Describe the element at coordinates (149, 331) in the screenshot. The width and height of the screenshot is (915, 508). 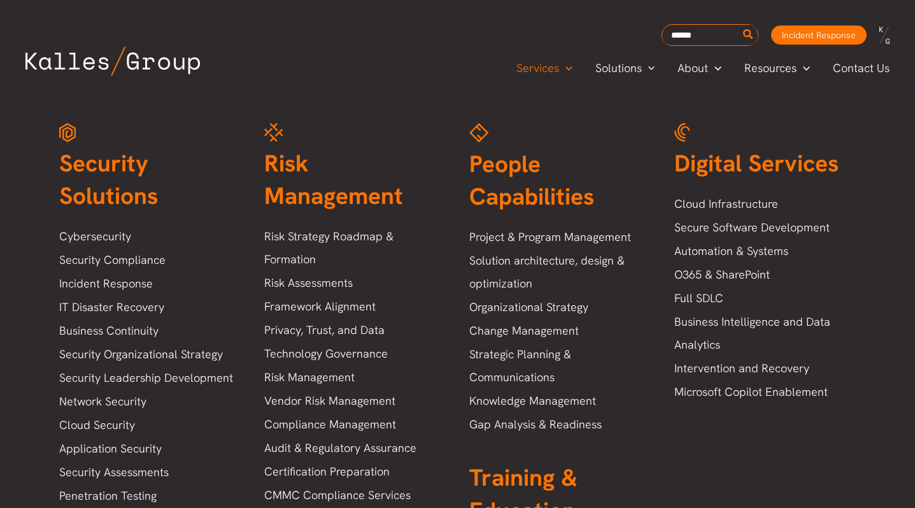
I see `a: Business Continuity` at that location.